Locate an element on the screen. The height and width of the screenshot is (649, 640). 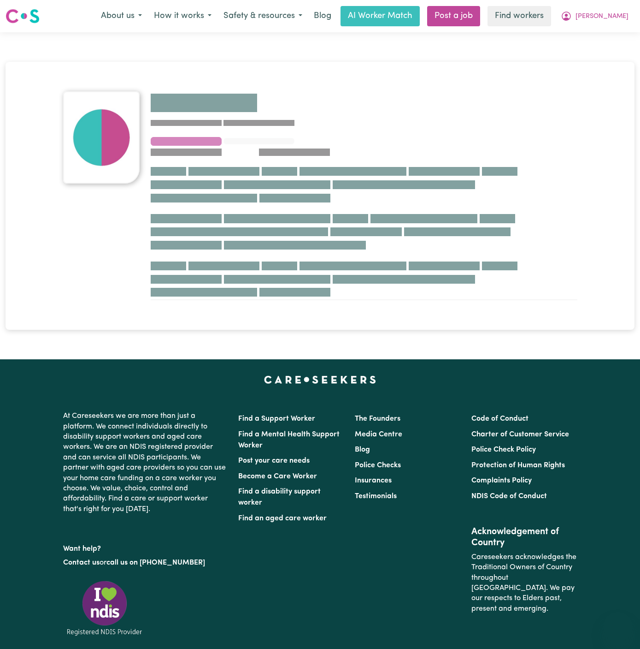
a: NDIS Code of Conduct is located at coordinates (509, 496).